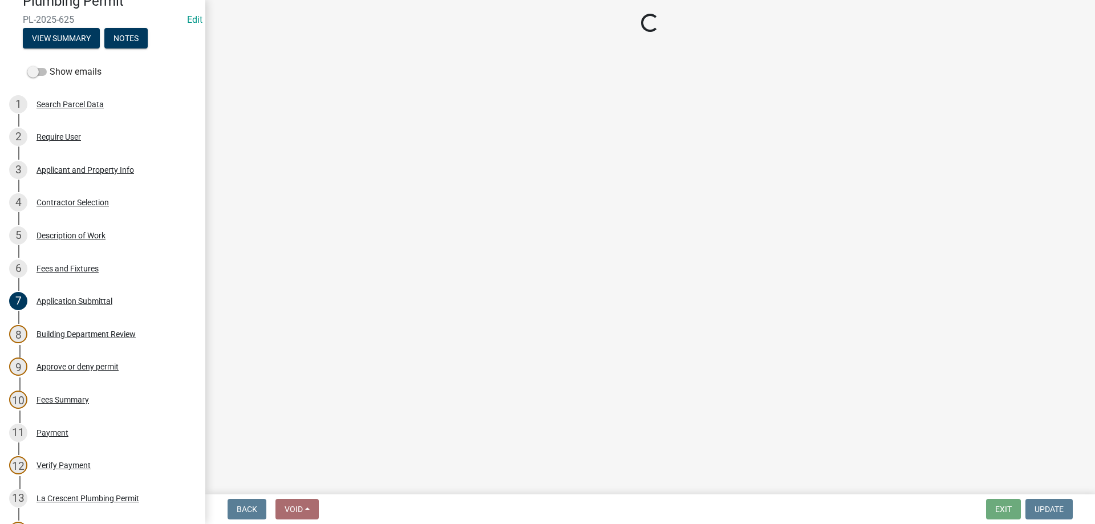  What do you see at coordinates (74, 301) in the screenshot?
I see `div: Application Submittal` at bounding box center [74, 301].